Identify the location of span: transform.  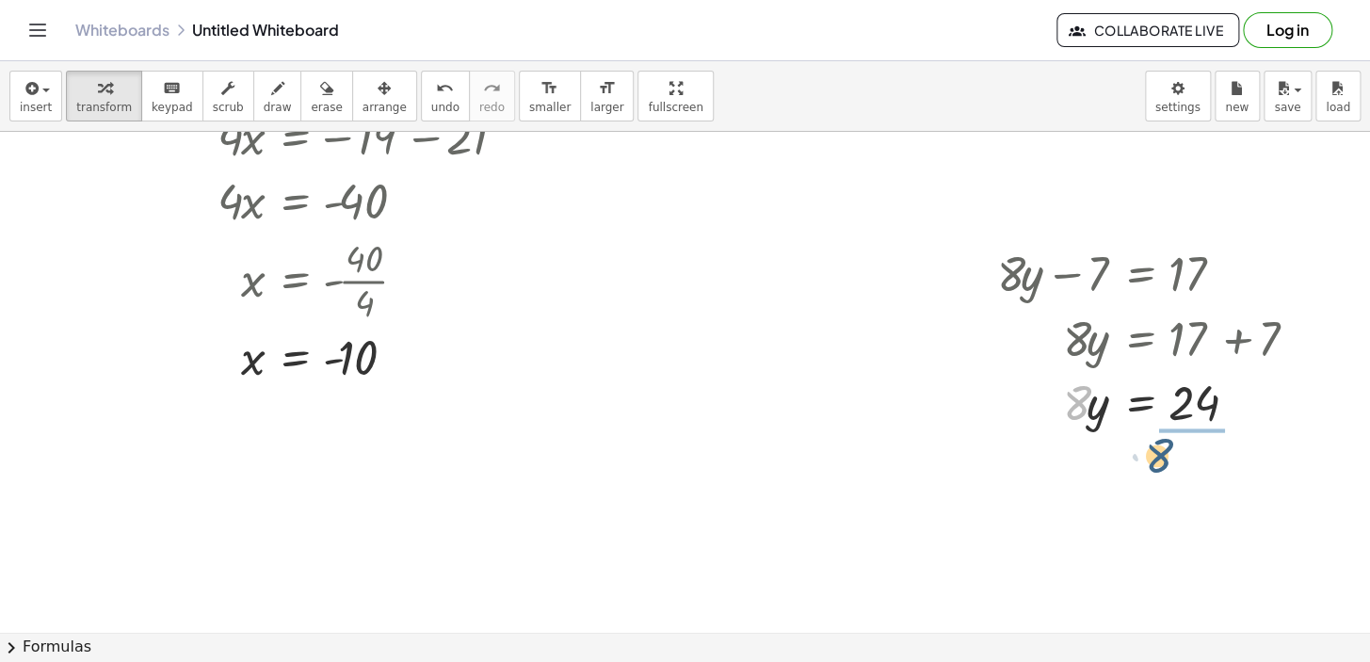
(104, 107).